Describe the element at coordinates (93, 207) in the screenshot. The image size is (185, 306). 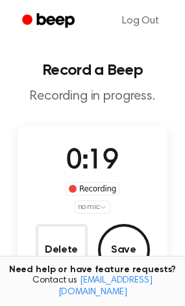
I see `button: no mic` at that location.